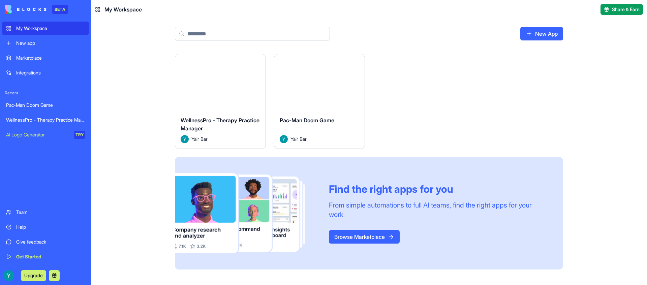 Image resolution: width=647 pixels, height=285 pixels. Describe the element at coordinates (45, 242) in the screenshot. I see `a: Give feedback` at that location.